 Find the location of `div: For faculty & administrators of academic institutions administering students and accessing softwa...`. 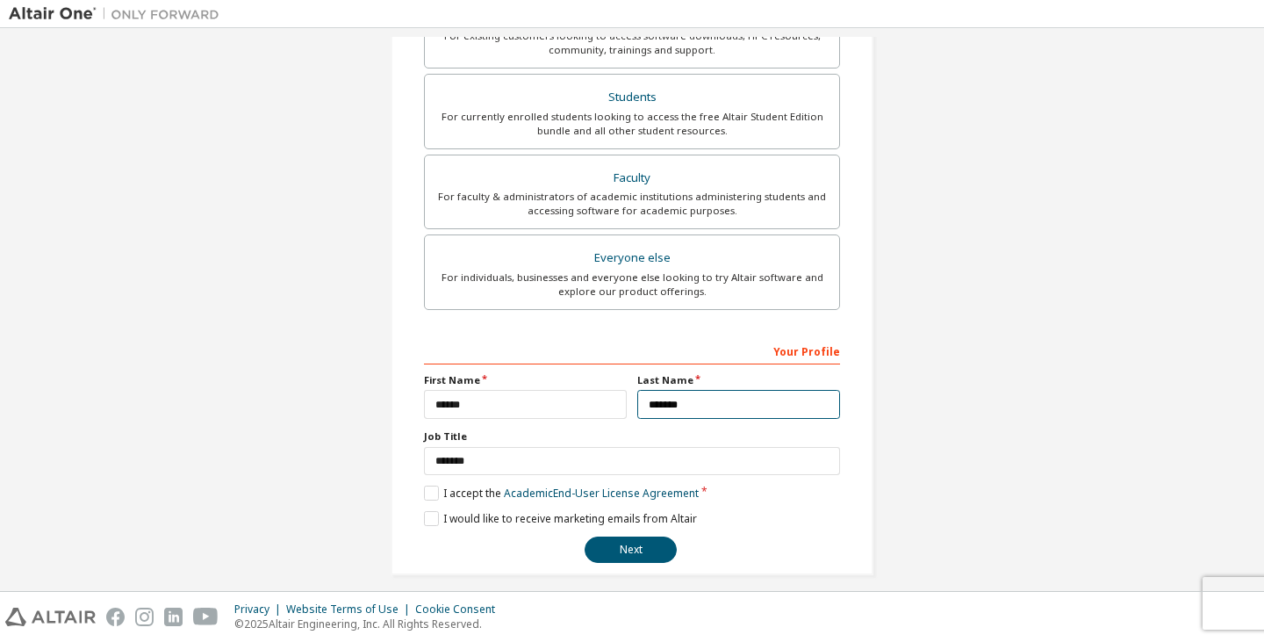

div: For faculty & administrators of academic institutions administering students and accessing softwa... is located at coordinates (632, 204).